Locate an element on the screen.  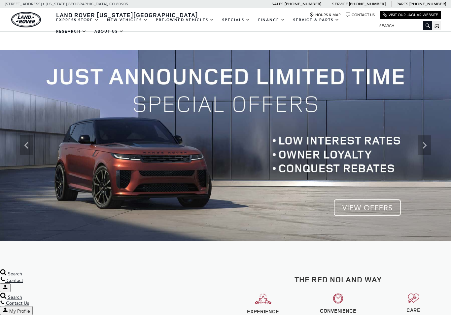
a: Specials is located at coordinates (236, 20).